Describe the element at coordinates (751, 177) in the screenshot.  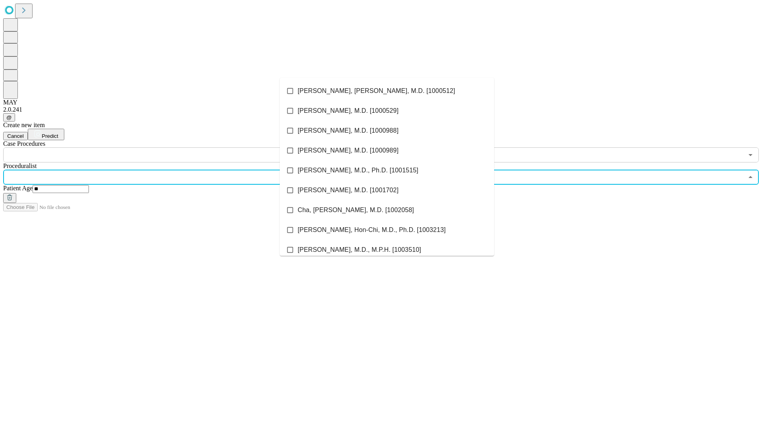
I see `button: Close` at that location.